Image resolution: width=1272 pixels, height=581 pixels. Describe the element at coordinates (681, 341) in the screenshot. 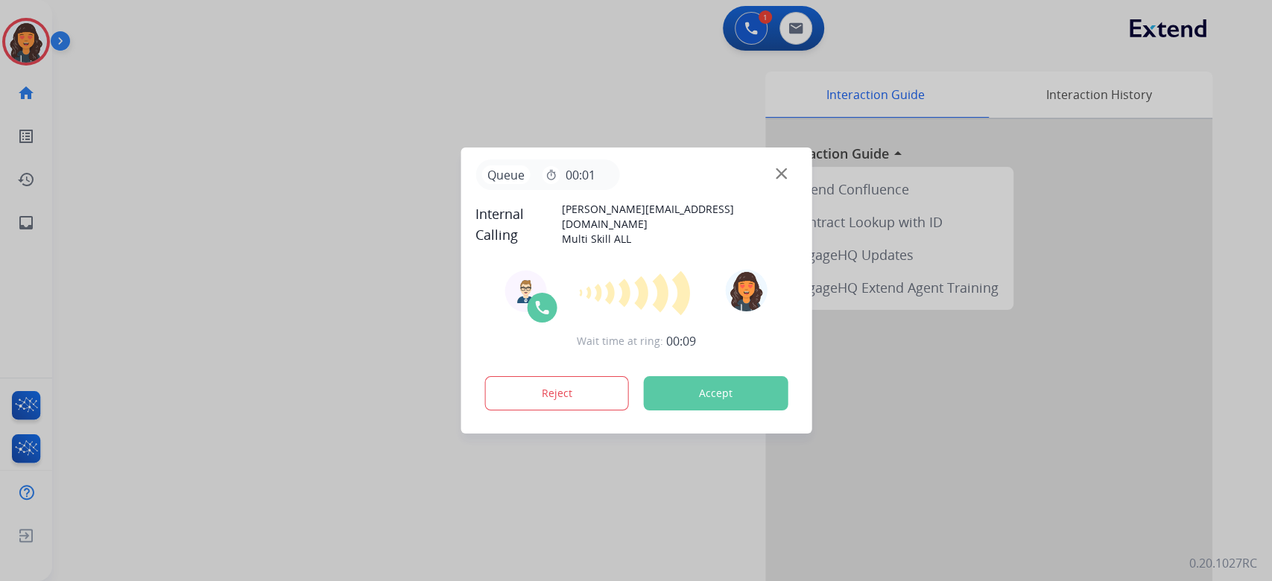

I see `span: 00:09` at that location.